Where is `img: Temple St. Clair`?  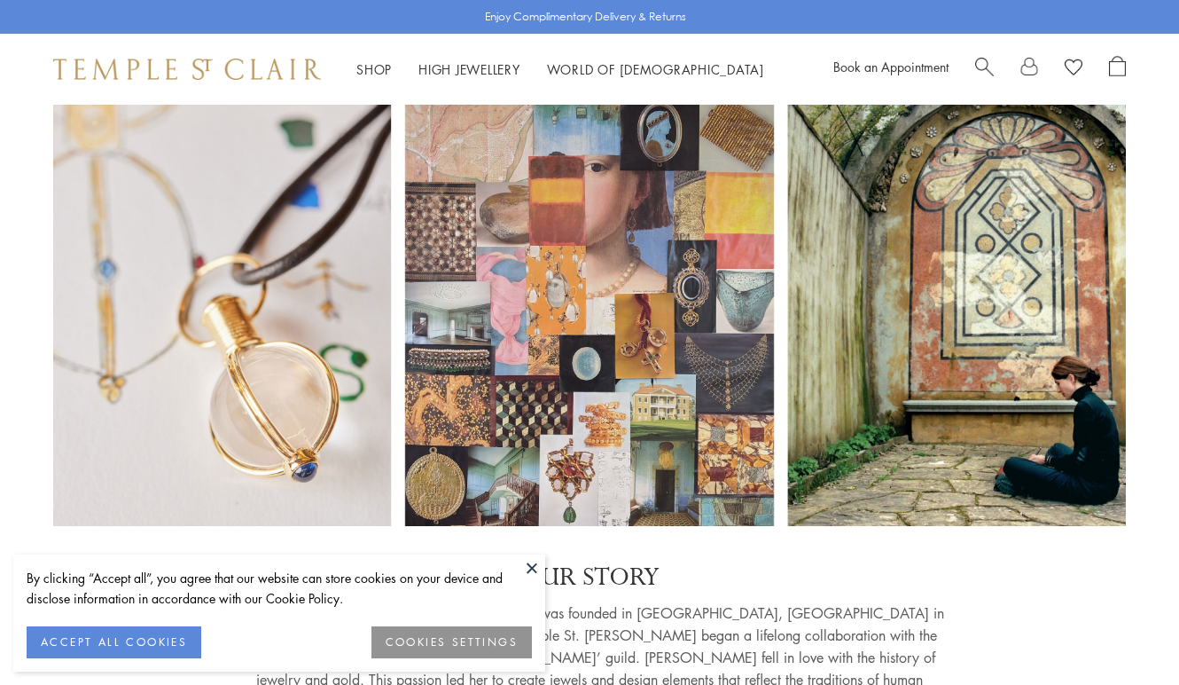 img: Temple St. Clair is located at coordinates (187, 69).